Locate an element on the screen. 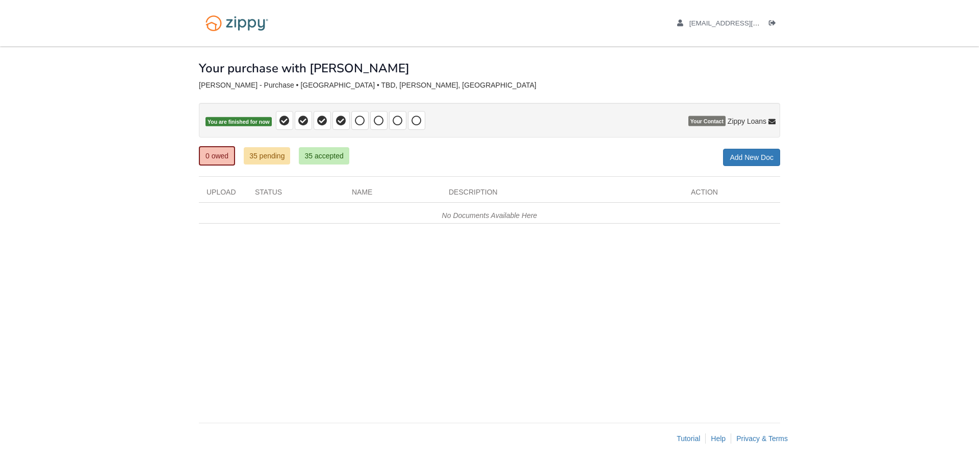 The image size is (979, 464). a: Log out is located at coordinates (774, 24).